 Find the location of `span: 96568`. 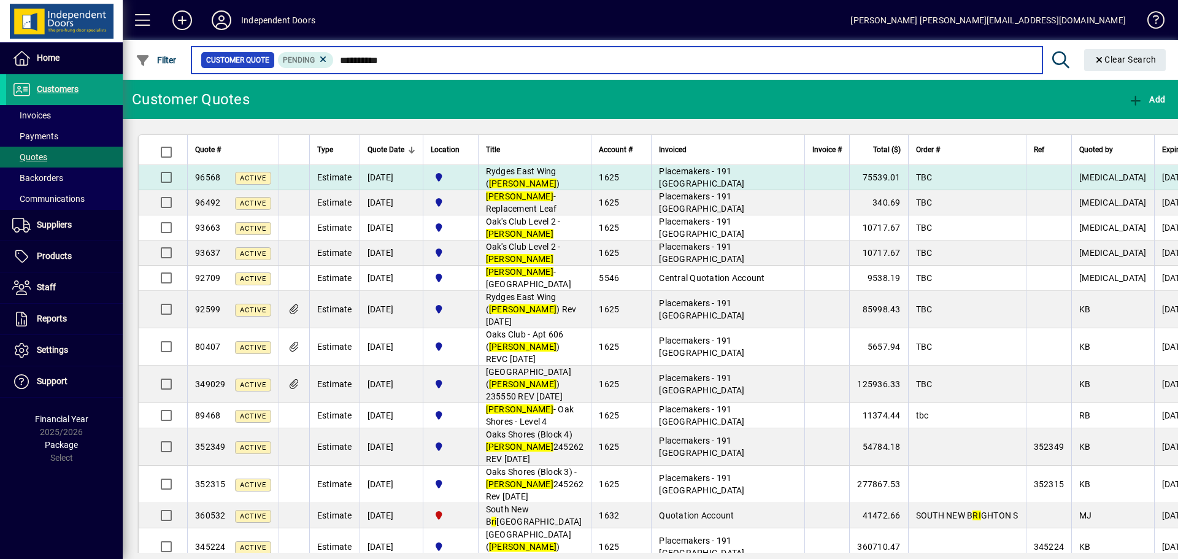

span: 96568 is located at coordinates (207, 177).